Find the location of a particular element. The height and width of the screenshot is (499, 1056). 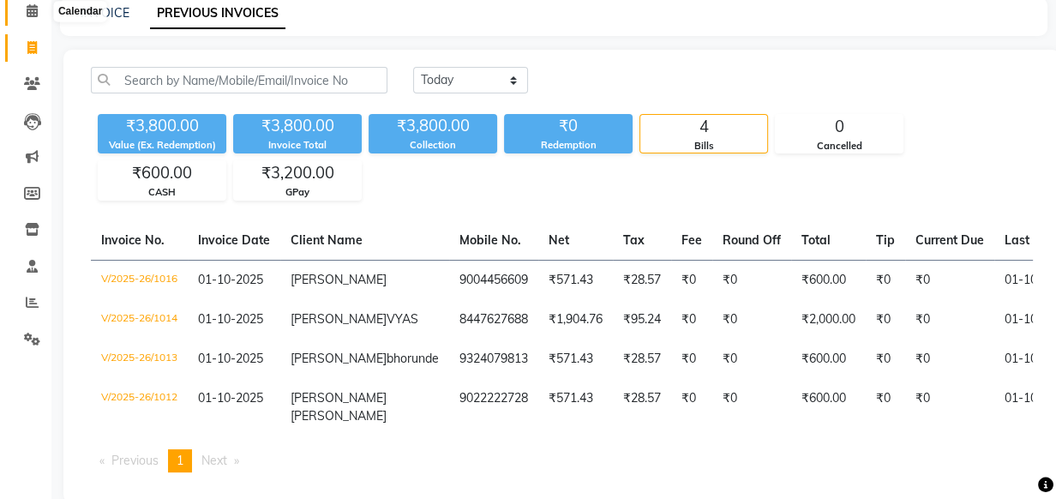

td: V/2025-26/1013 is located at coordinates (139, 359).